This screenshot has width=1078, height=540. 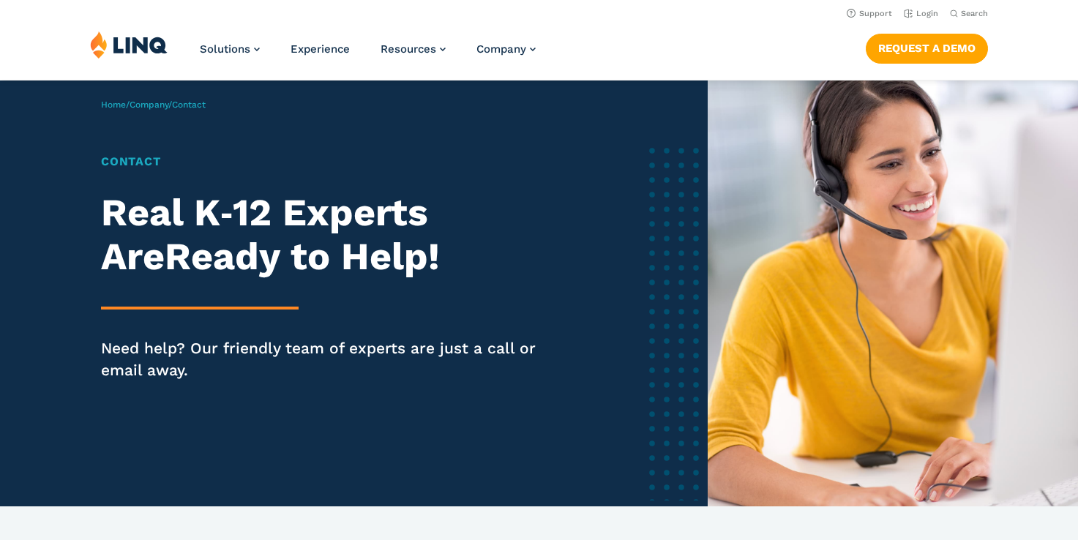 I want to click on button: Open Search Bar, so click(x=969, y=13).